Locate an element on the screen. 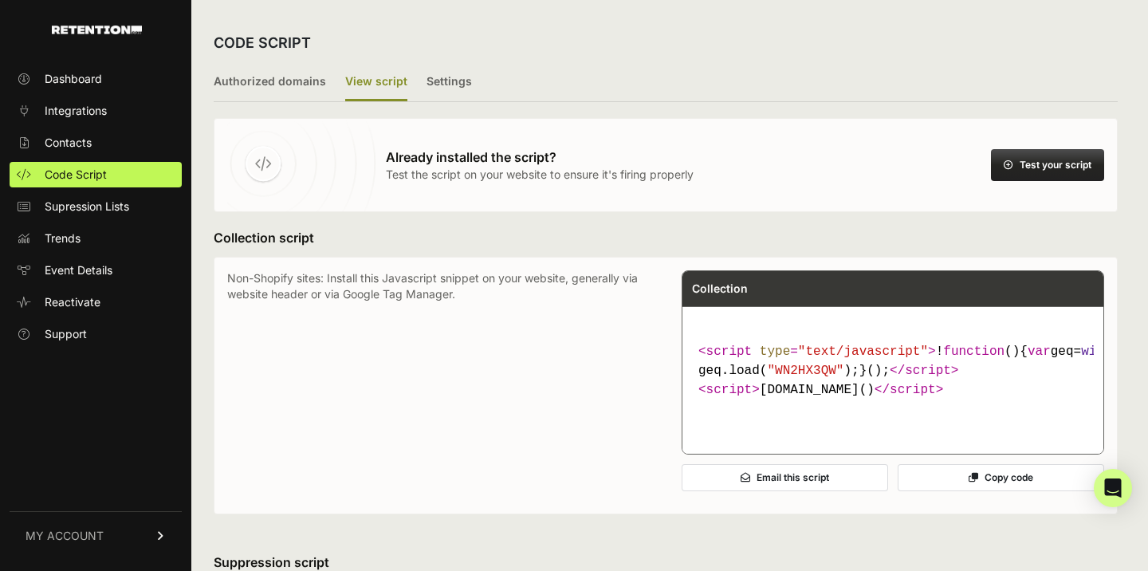 This screenshot has width=1148, height=571. span: "WN2HX3QW" is located at coordinates (805, 371).